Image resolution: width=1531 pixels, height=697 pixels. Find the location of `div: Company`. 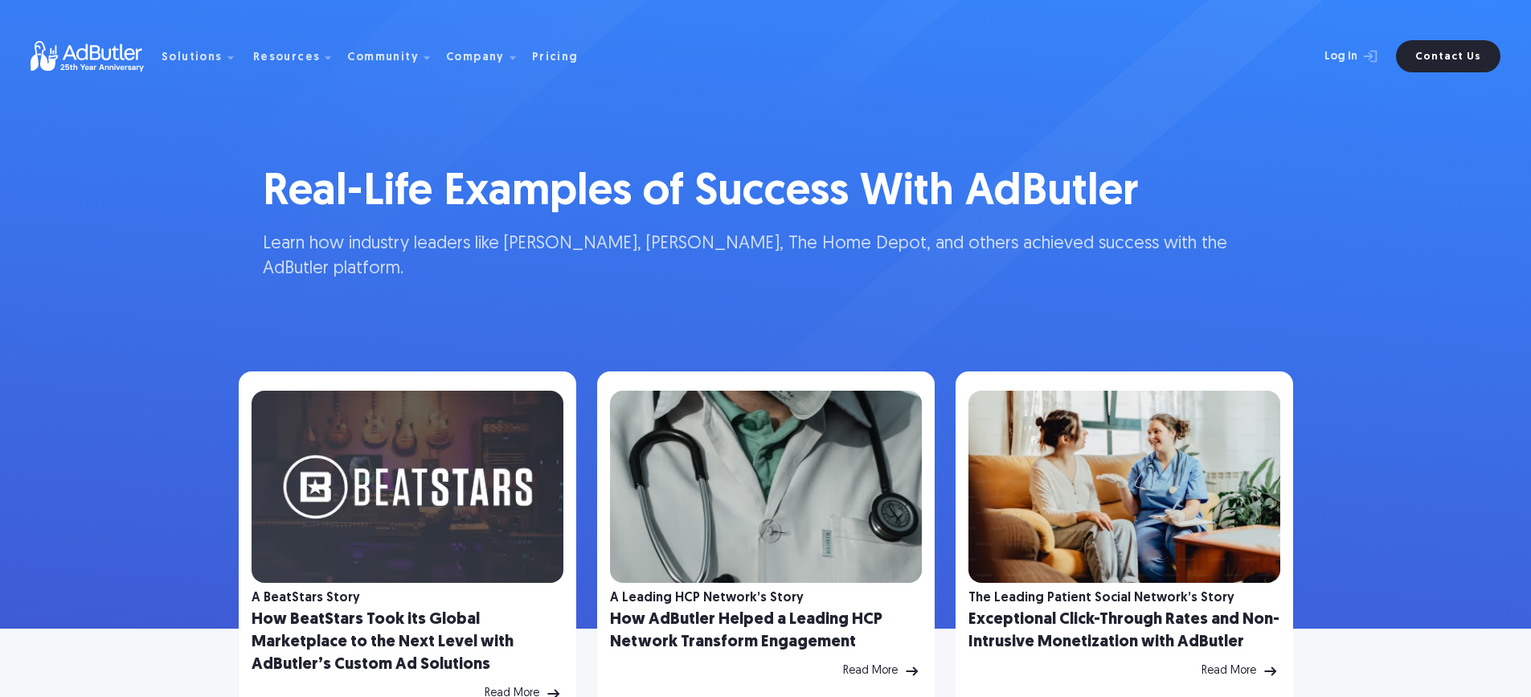

div: Company is located at coordinates (475, 58).